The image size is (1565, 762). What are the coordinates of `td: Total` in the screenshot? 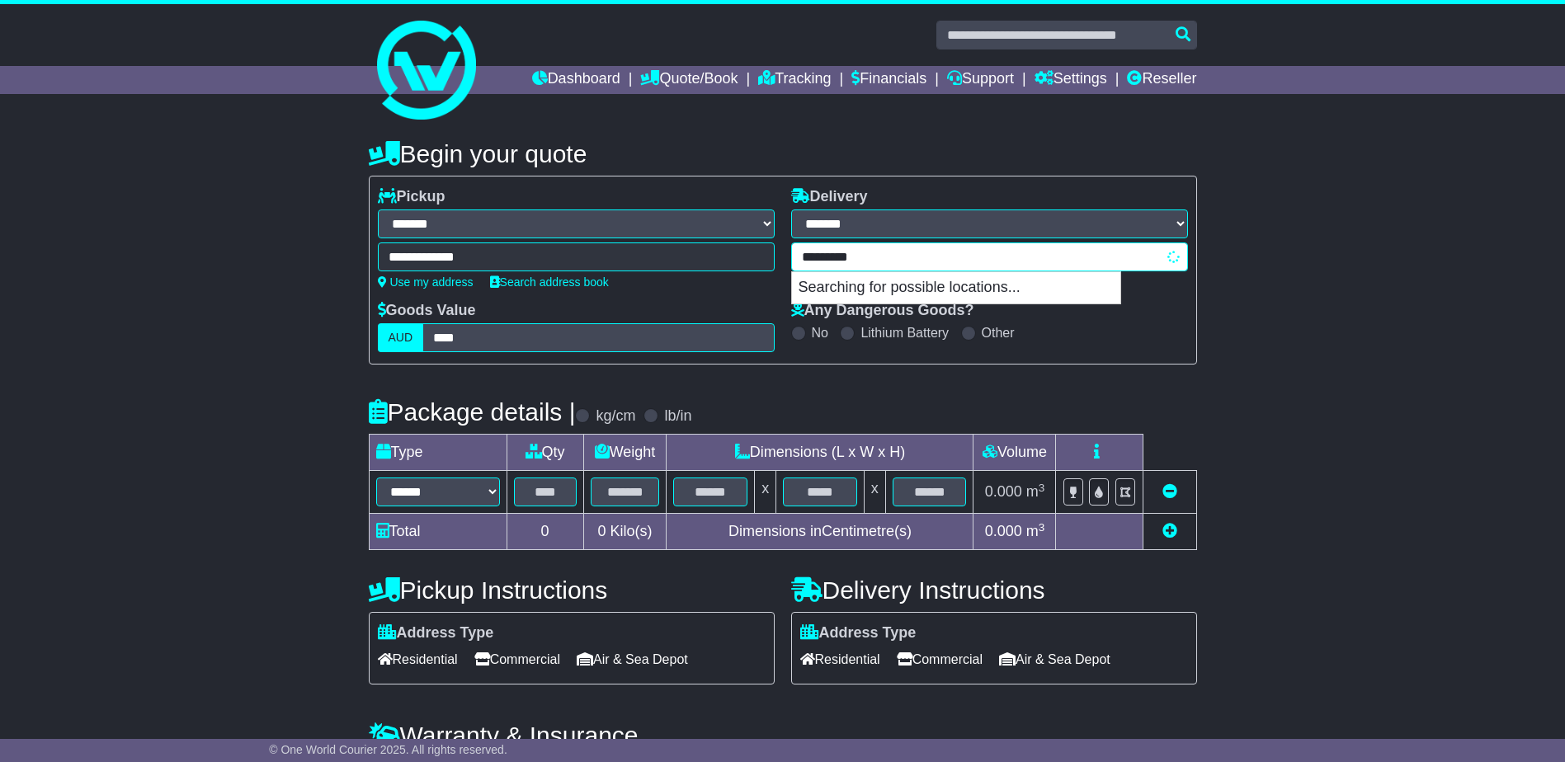 It's located at (437, 532).